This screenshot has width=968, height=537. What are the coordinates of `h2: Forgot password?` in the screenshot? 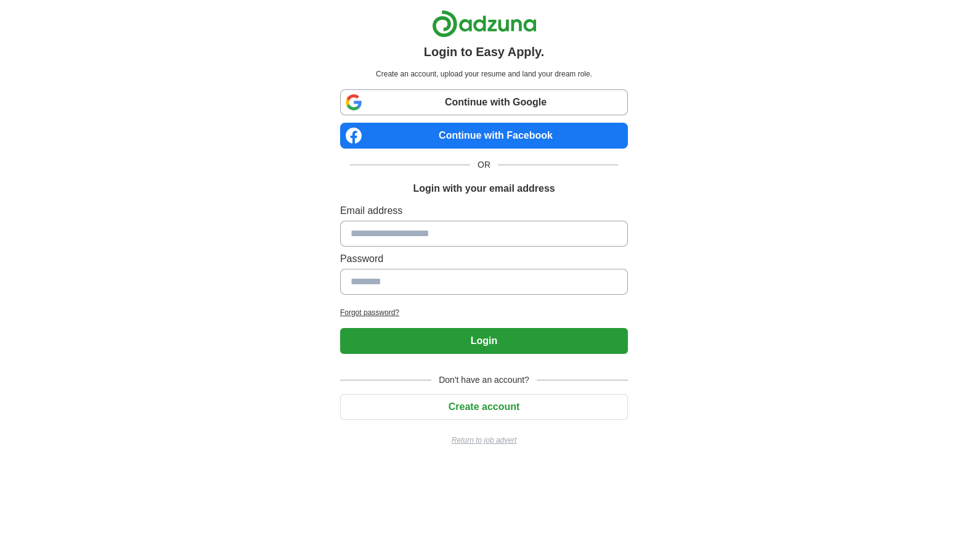 It's located at (484, 312).